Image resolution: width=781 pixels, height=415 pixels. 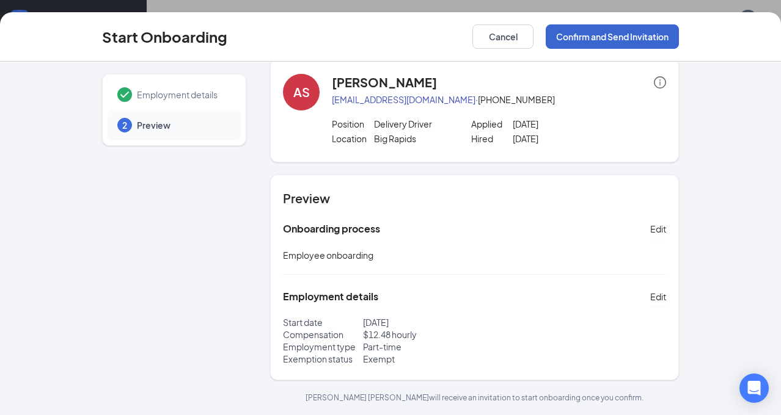 What do you see at coordinates (352, 124) in the screenshot?
I see `p: Position` at bounding box center [352, 124].